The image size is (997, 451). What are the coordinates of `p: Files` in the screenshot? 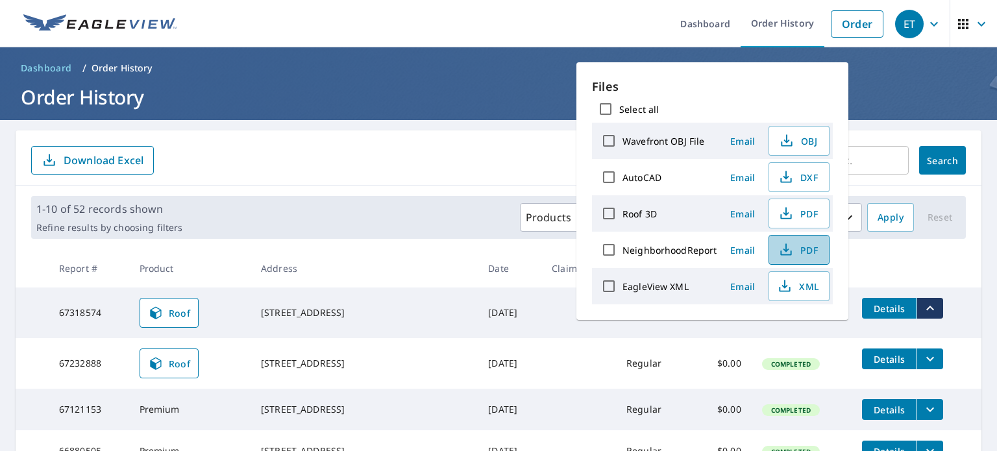 It's located at (712, 86).